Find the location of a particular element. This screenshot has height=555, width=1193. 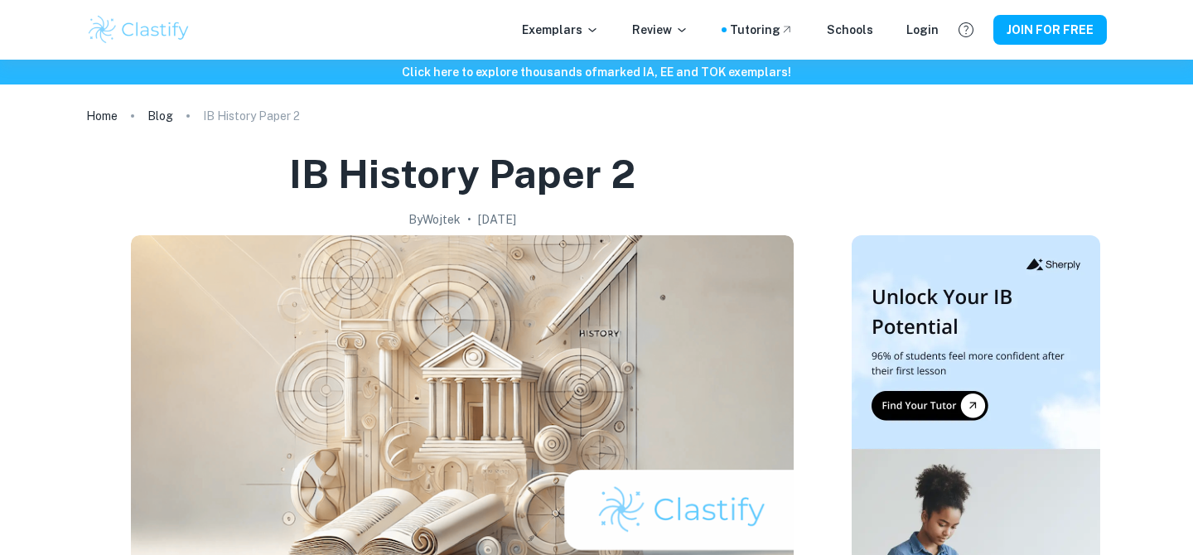

a: Clastify logo is located at coordinates (138, 30).